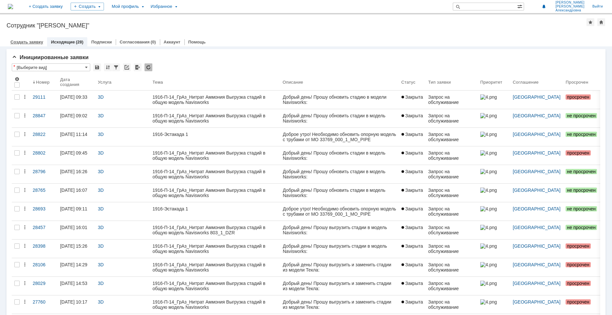  I want to click on th: Приоритет, so click(494, 82).